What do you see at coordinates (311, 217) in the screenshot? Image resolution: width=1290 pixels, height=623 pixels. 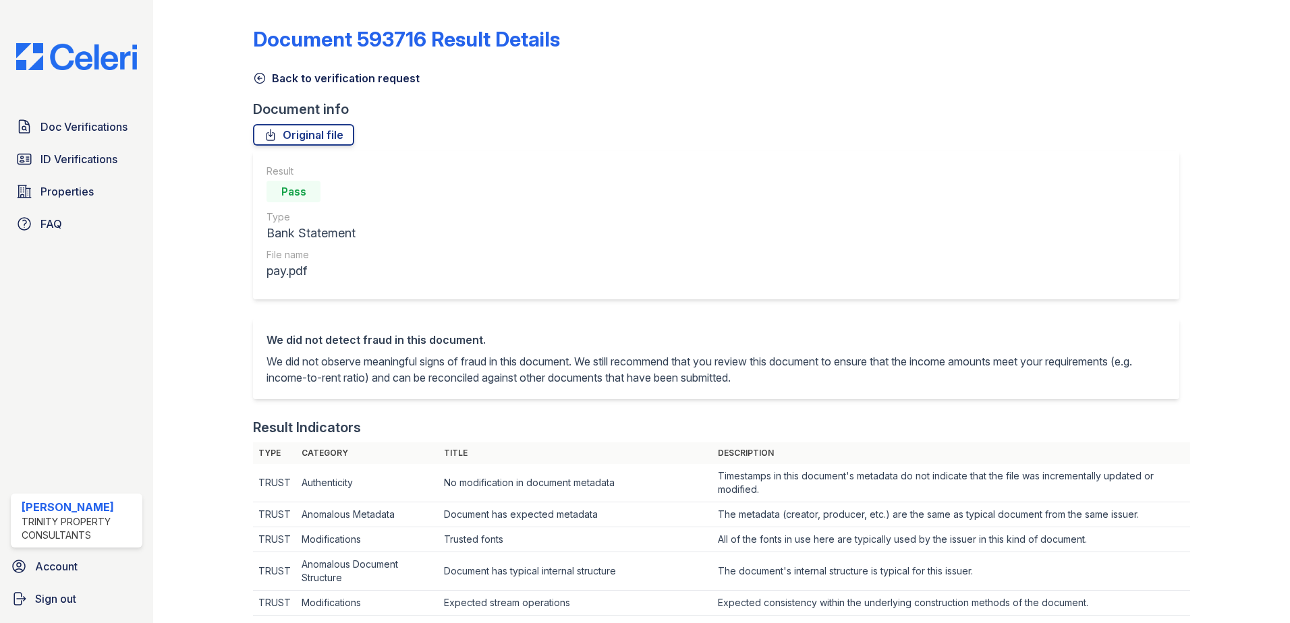 I see `div: Type` at bounding box center [311, 217].